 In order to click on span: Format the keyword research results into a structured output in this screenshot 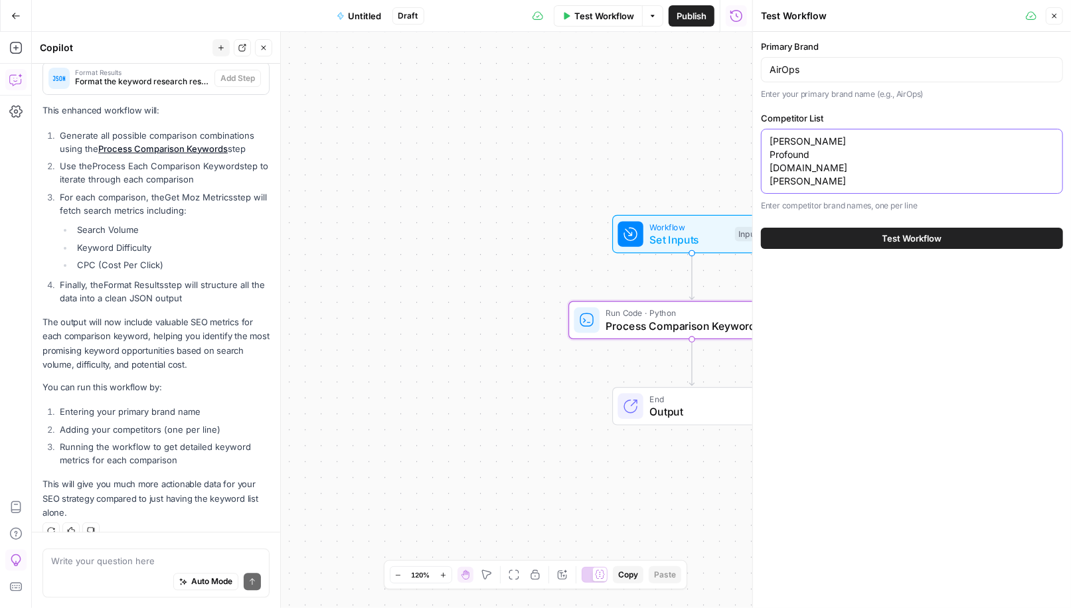, I will do `click(142, 82)`.